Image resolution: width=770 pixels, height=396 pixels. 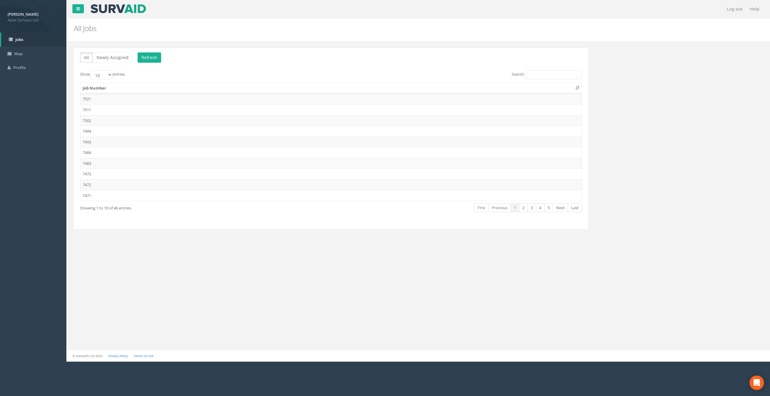 I want to click on span: Jobs, so click(x=19, y=40).